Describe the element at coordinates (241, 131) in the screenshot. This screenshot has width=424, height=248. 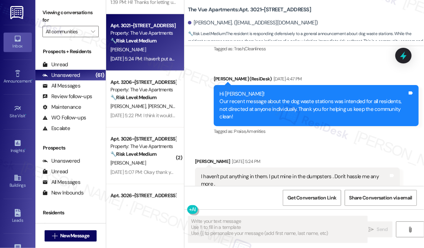
I see `span: Praise ,` at that location.